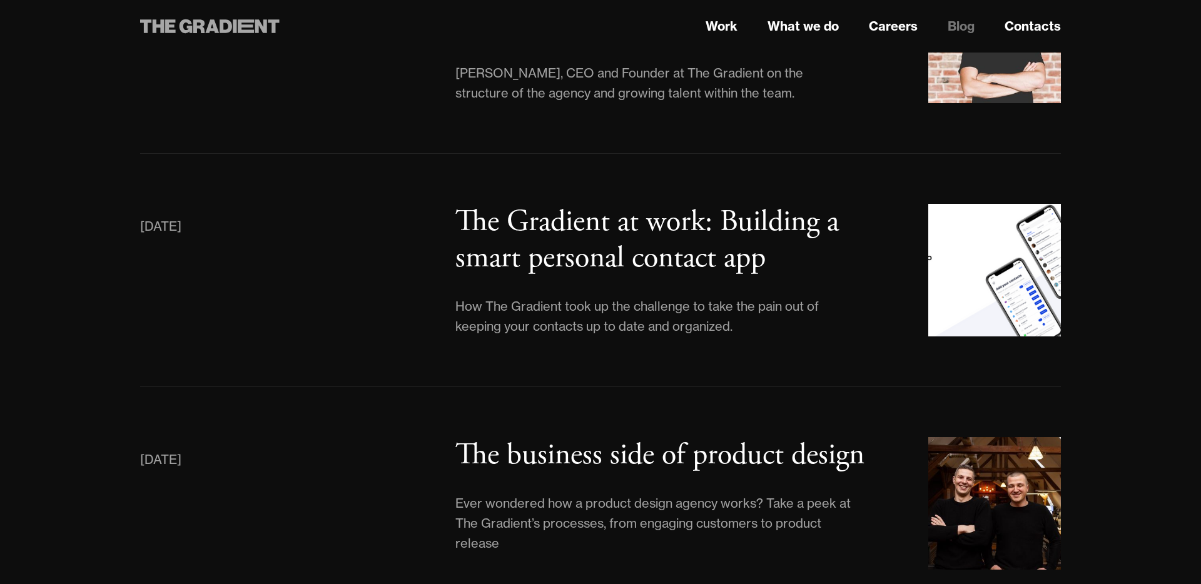 This screenshot has height=584, width=1201. Describe the element at coordinates (721, 26) in the screenshot. I see `a: Work` at that location.